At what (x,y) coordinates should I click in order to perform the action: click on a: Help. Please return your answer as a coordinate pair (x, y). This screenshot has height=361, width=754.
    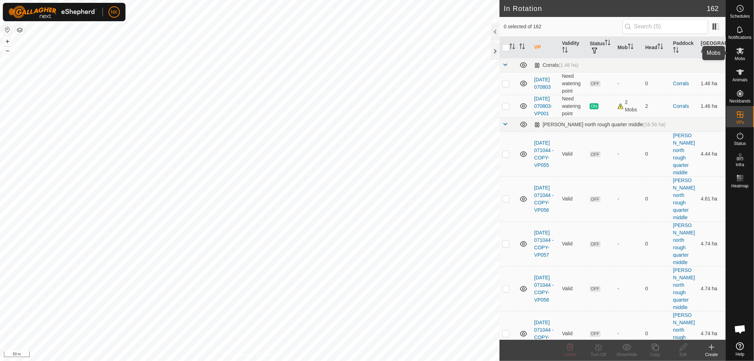
    Looking at the image, I should click on (740, 349).